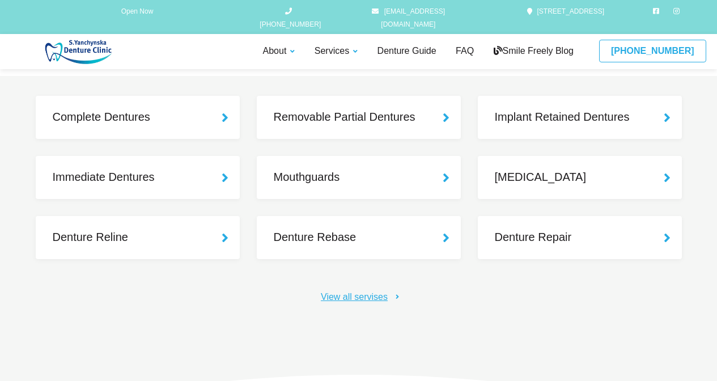  Describe the element at coordinates (362, 237) in the screenshot. I see `span: Denture Rebase` at that location.